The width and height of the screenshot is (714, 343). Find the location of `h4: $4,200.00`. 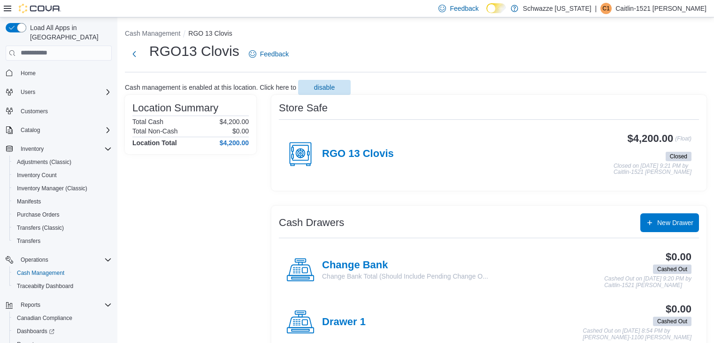

h4: $4,200.00 is located at coordinates (234, 143).